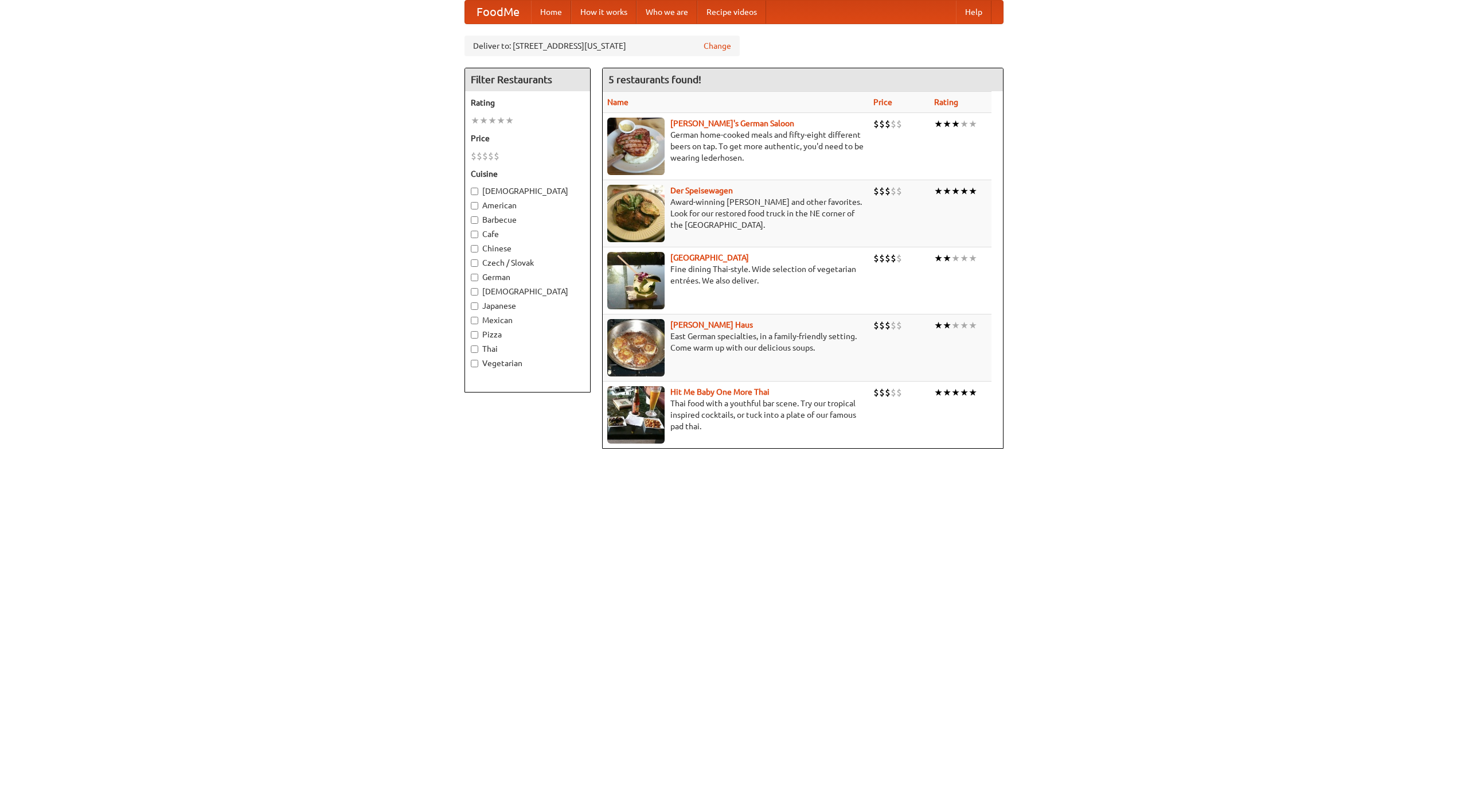 The image size is (1468, 812). I want to click on p: East German specialties, in a family-friendly setting. Come warm up with our delicious soups., so click(736, 342).